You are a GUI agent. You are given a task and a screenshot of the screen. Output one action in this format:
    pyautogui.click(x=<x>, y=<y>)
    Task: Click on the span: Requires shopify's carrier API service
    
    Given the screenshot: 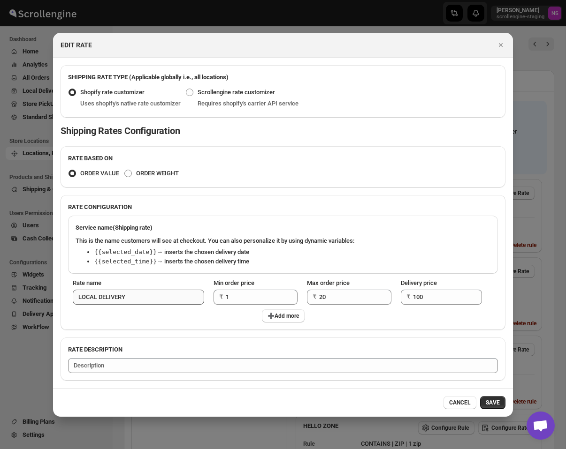 What is the action you would take?
    pyautogui.click(x=248, y=103)
    